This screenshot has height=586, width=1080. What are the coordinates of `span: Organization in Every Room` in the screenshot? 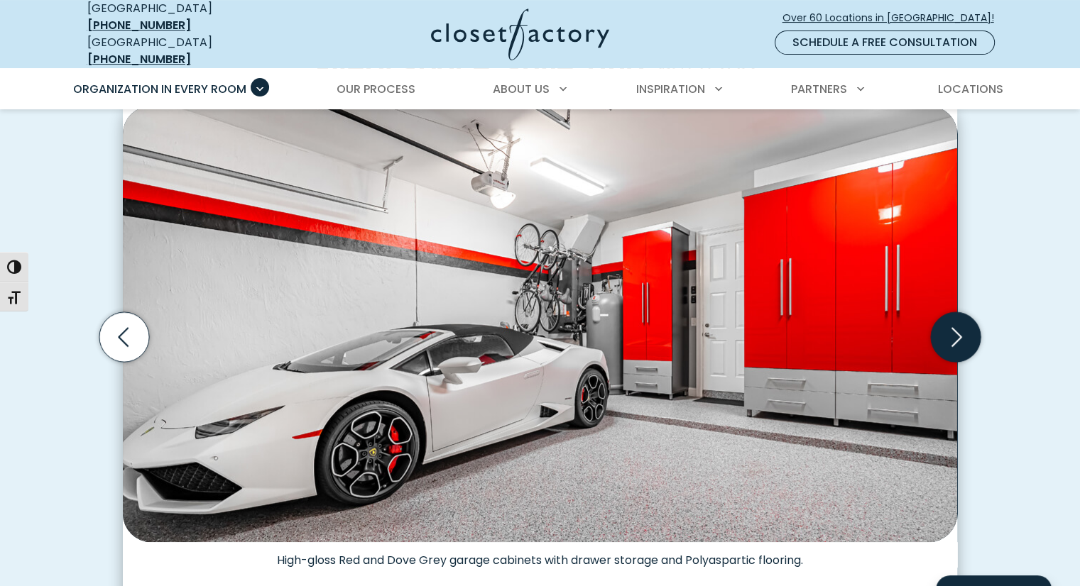 It's located at (160, 89).